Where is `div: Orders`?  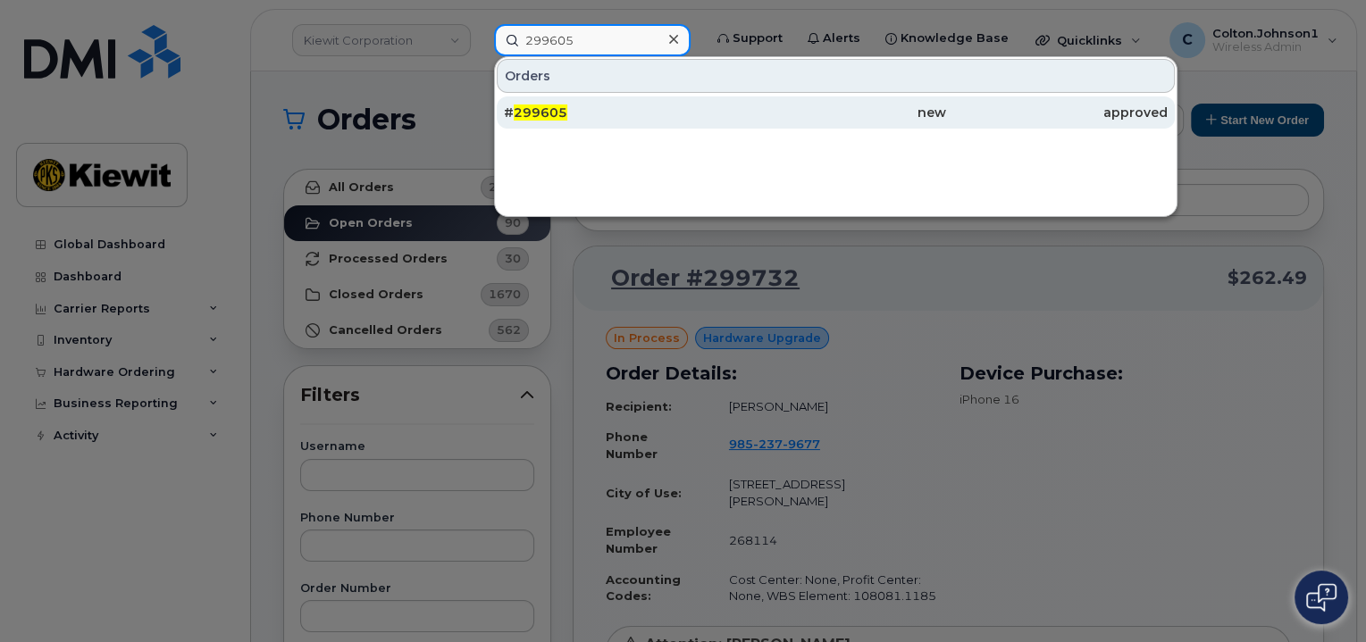
div: Orders is located at coordinates (835, 76).